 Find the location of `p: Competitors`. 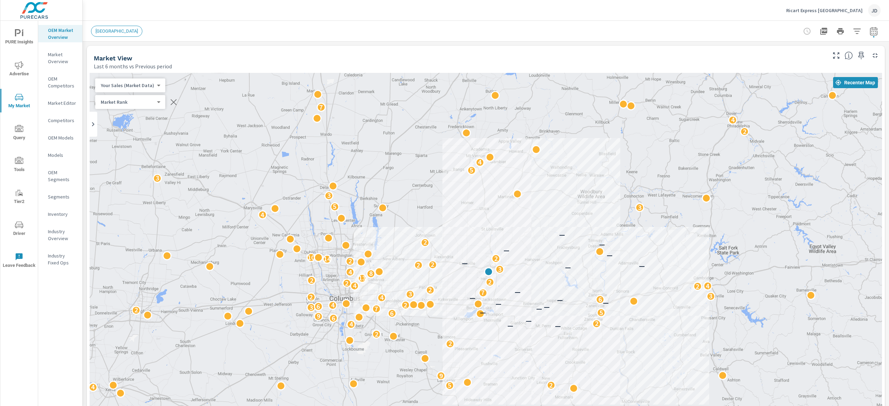

p: Competitors is located at coordinates (62, 120).